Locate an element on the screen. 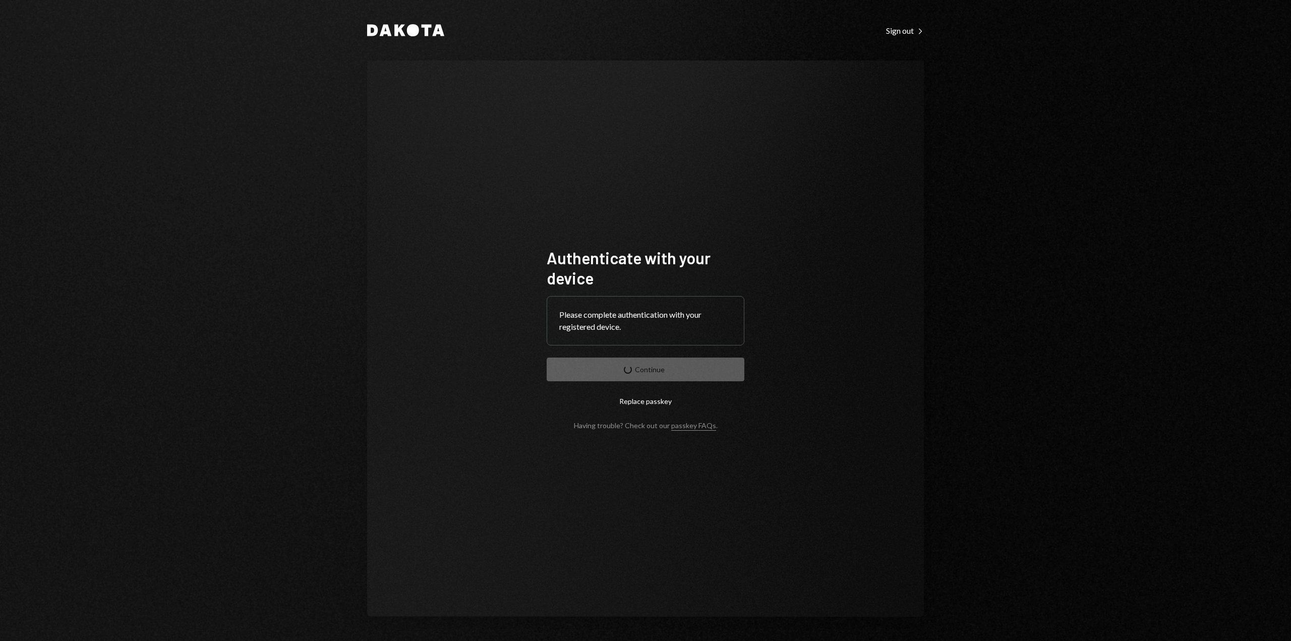  div: Having trouble? Check out our . is located at coordinates (645, 425).